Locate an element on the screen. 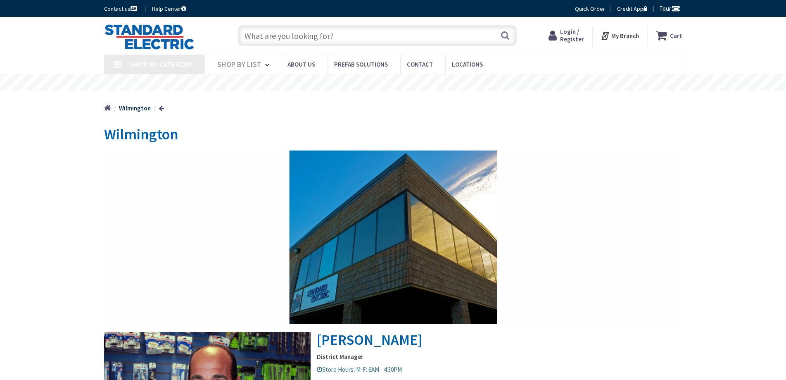 The image size is (786, 380). a: Help Center is located at coordinates (169, 9).